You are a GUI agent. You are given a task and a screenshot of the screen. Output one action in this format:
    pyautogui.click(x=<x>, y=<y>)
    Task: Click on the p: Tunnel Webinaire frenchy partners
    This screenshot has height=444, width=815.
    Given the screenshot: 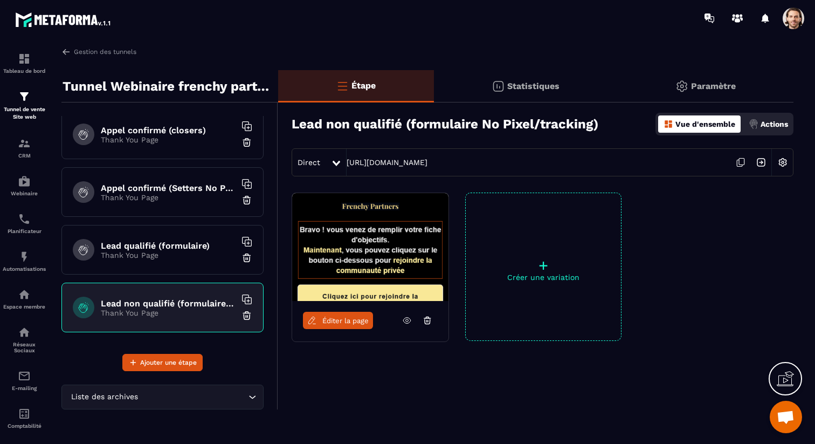 What is the action you would take?
    pyautogui.click(x=166, y=86)
    